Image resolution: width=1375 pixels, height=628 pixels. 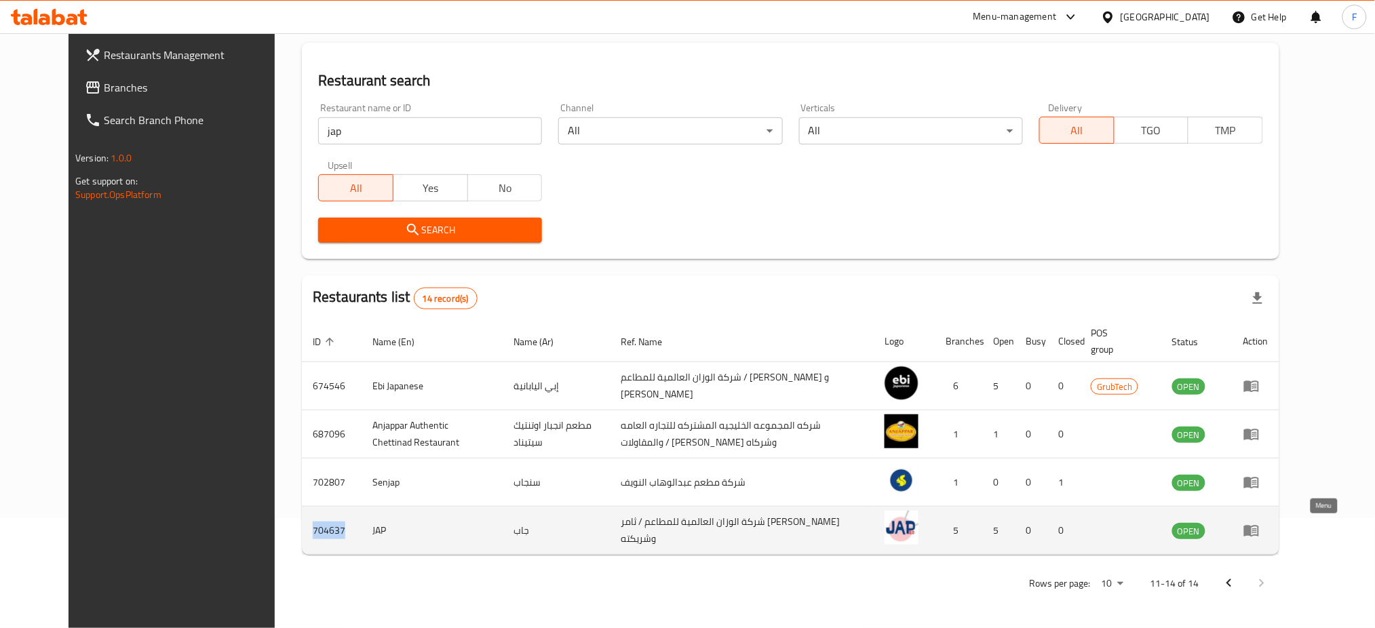 I want to click on h2: Restaurant search, so click(x=790, y=81).